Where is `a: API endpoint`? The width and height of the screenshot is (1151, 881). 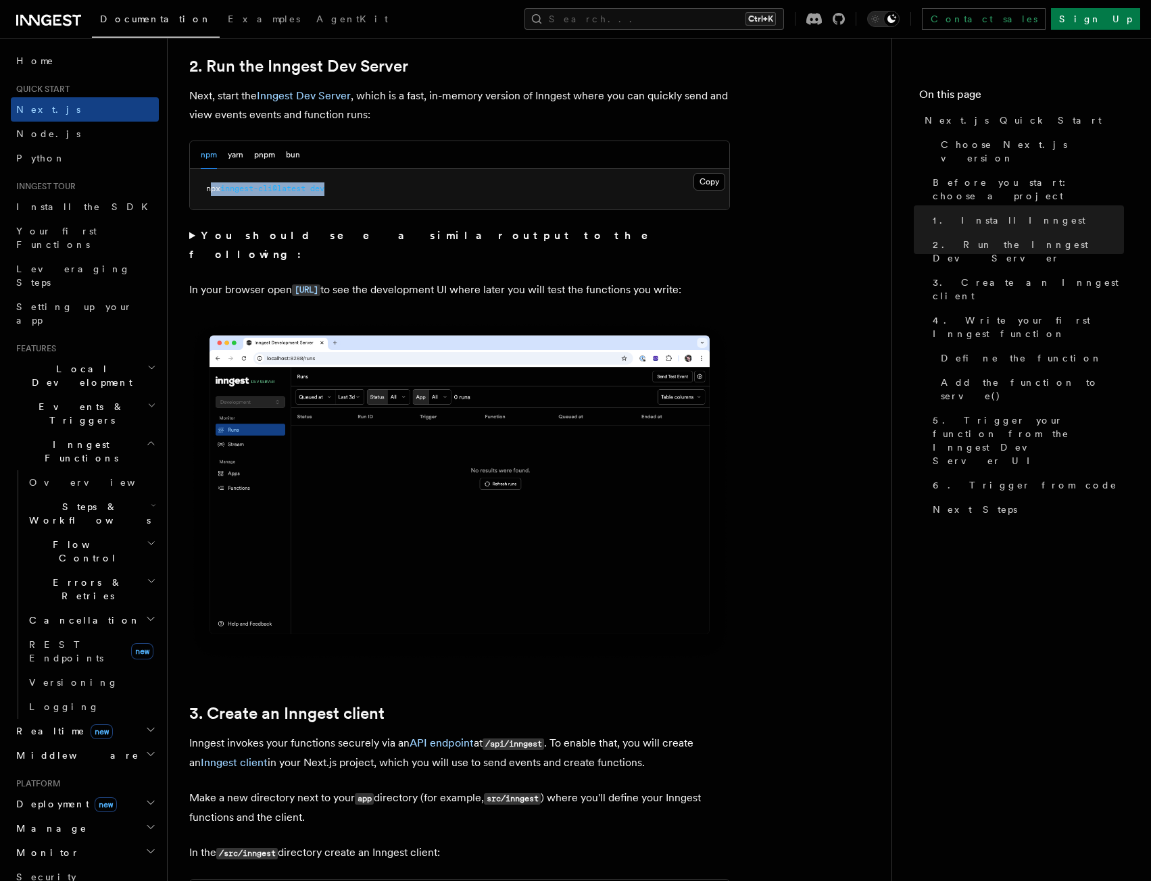 a: API endpoint is located at coordinates (441, 743).